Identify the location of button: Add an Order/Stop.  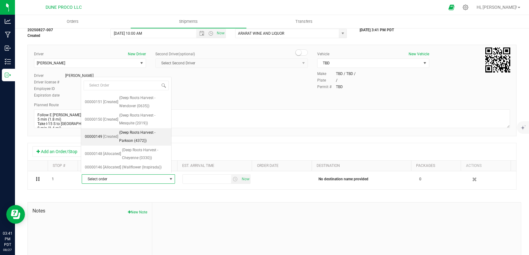
(57, 151).